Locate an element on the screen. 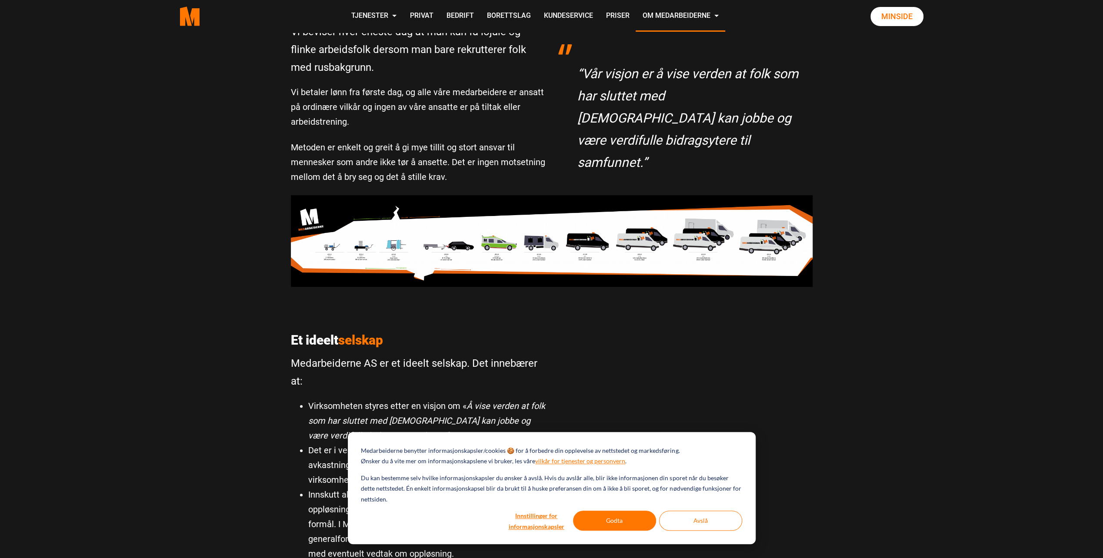 The image size is (1103, 558). button: Innstillinger for informasjonskapsler is located at coordinates (536, 521).